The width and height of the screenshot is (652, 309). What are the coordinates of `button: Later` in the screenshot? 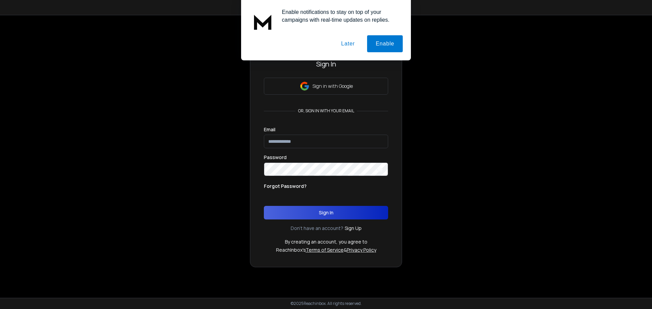 It's located at (348, 44).